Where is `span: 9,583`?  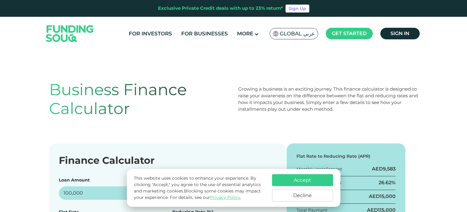 span: 9,583 is located at coordinates (389, 169).